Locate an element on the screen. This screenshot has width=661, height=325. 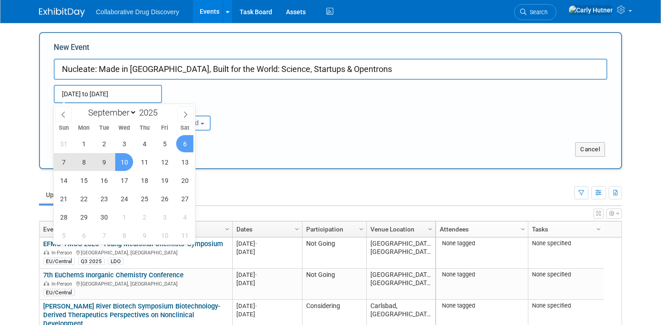
div: Attendance / Format: is located at coordinates (94, 109).